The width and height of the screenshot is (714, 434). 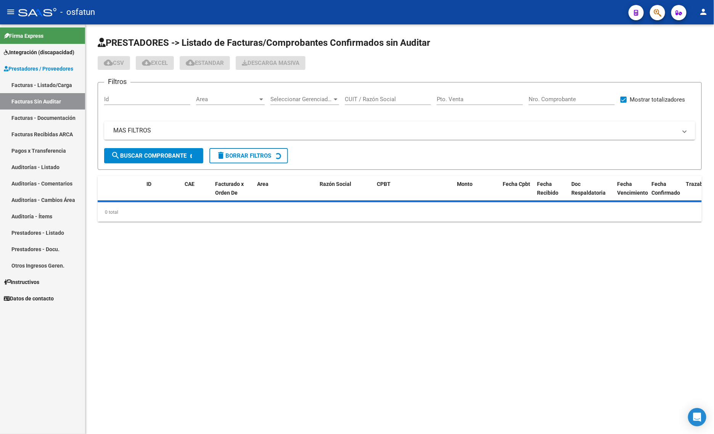 What do you see at coordinates (221, 155) in the screenshot?
I see `mat-icon: delete` at bounding box center [221, 155].